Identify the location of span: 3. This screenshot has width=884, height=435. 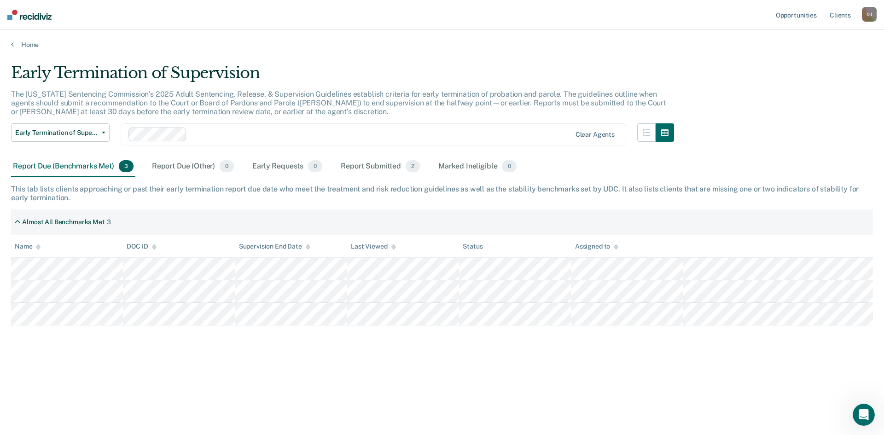
(126, 166).